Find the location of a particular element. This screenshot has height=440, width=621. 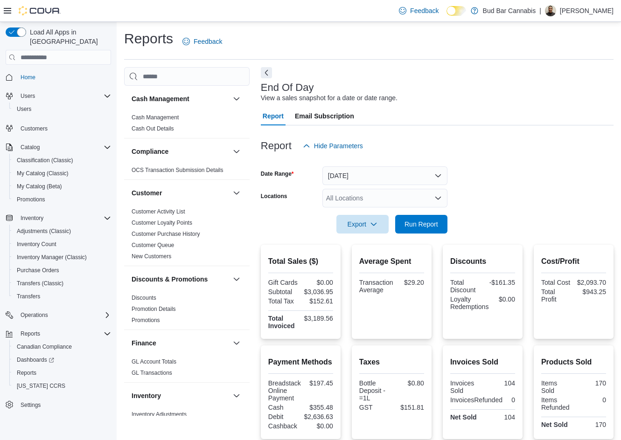

h2: Invoices Sold is located at coordinates (482, 362).